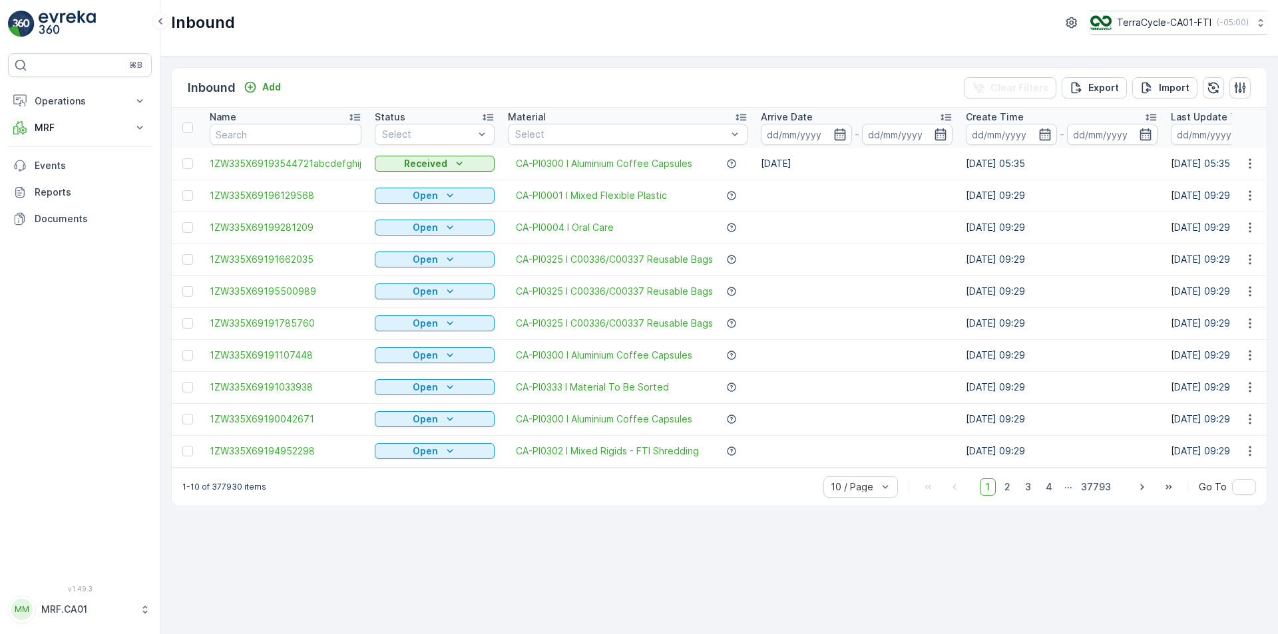 The width and height of the screenshot is (1278, 634). What do you see at coordinates (1010, 88) in the screenshot?
I see `button: Clear Filters` at bounding box center [1010, 88].